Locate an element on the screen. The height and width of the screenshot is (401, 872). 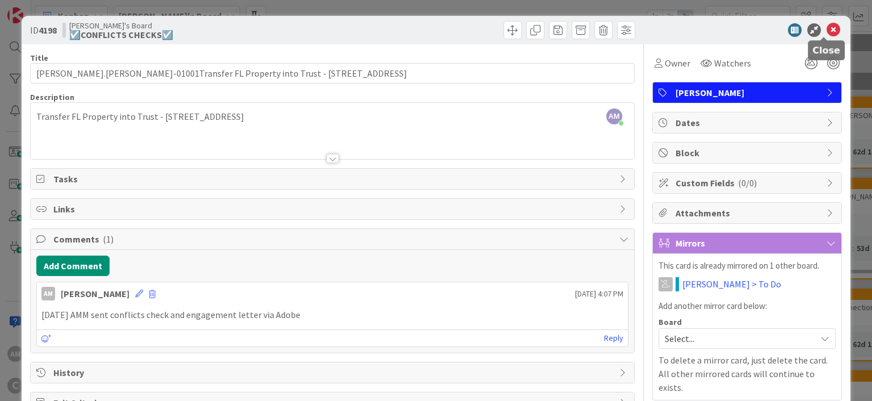
span: Select... is located at coordinates (737, 338).